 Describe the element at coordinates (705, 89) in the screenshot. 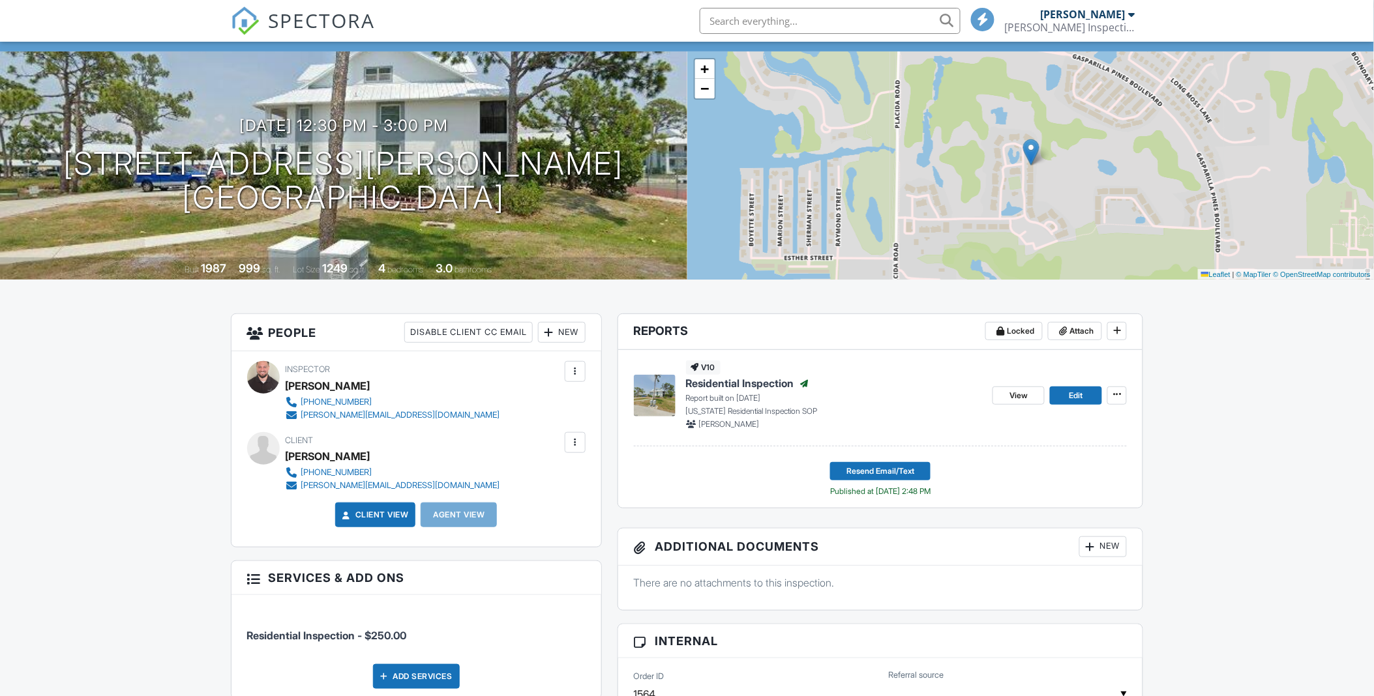

I see `a: Zoom out` at that location.